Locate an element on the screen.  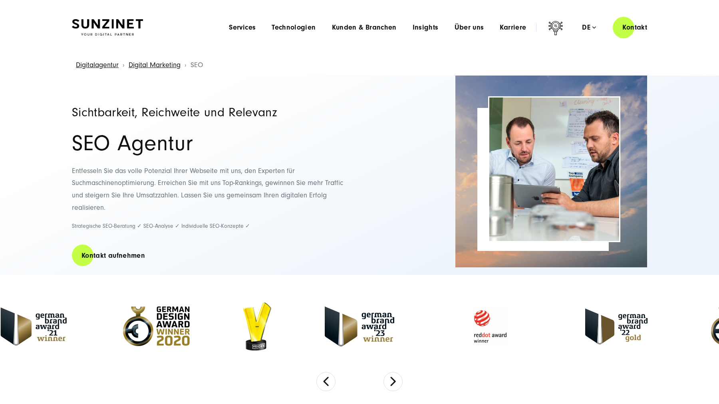
span: SEO is located at coordinates (197, 65).